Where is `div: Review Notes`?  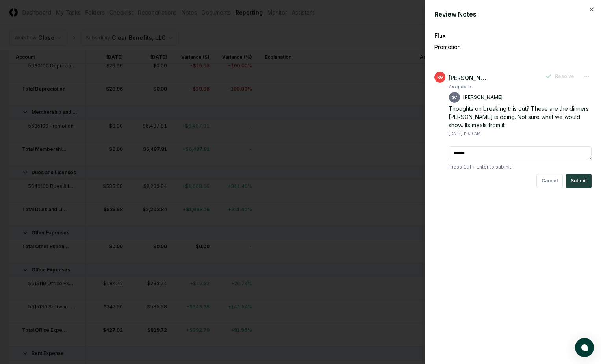
div: Review Notes is located at coordinates (512, 14).